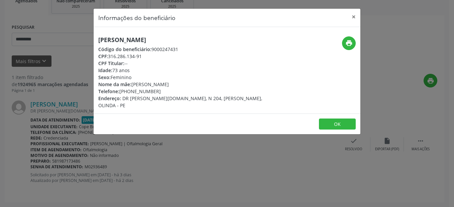 This screenshot has width=454, height=207. I want to click on span: CPF:, so click(103, 56).